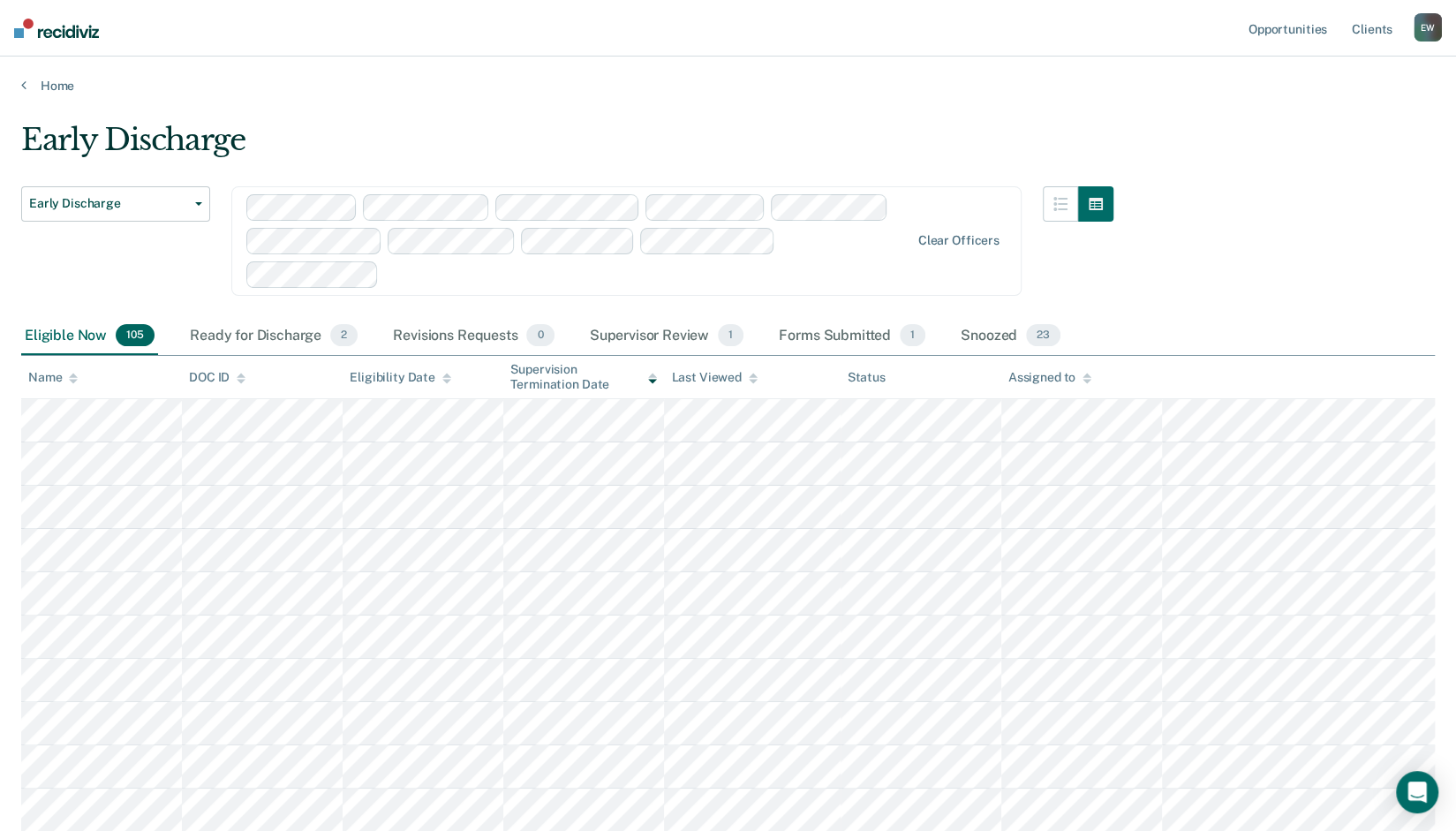 The image size is (1456, 831). What do you see at coordinates (218, 377) in the screenshot?
I see `div: DOC ID` at bounding box center [218, 377].